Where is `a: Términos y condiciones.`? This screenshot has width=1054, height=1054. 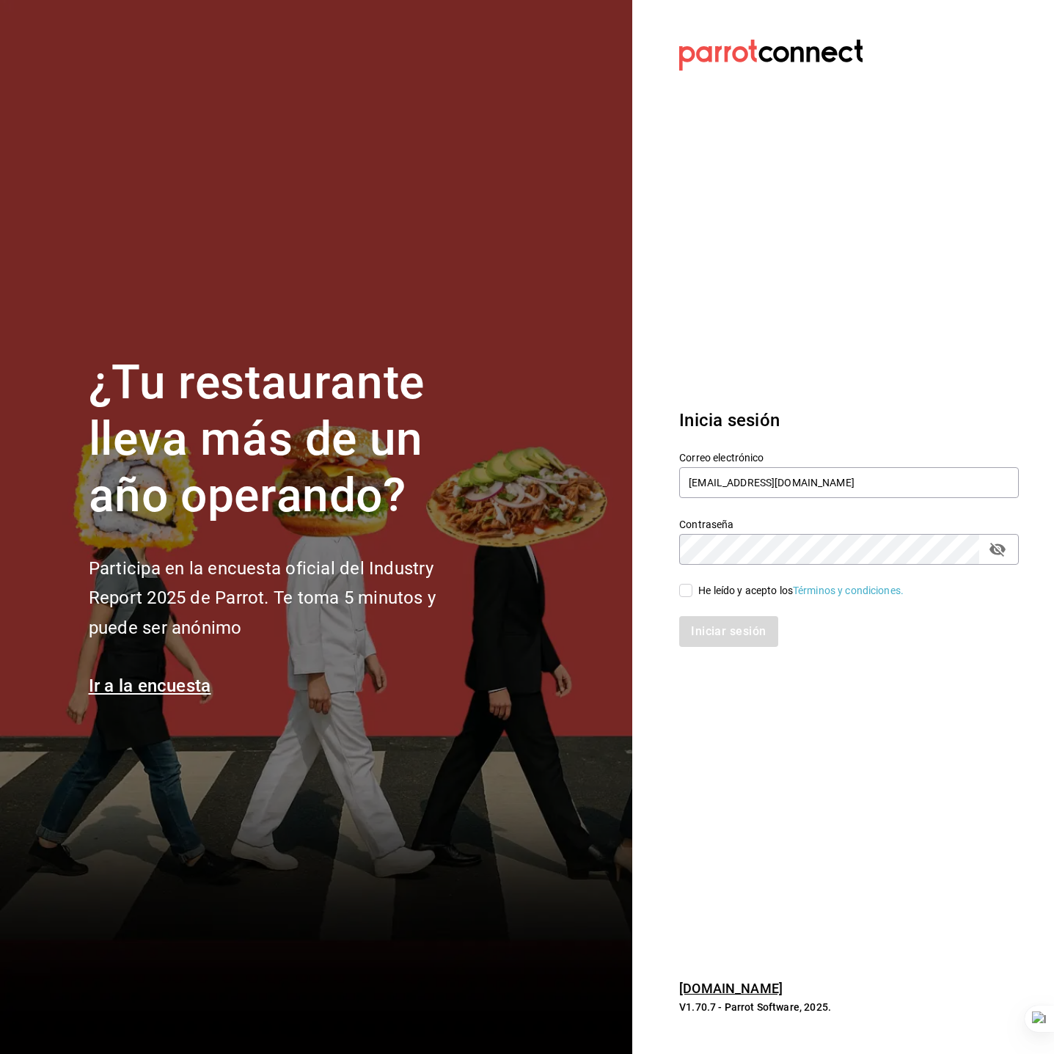
a: Términos y condiciones. is located at coordinates (848, 590).